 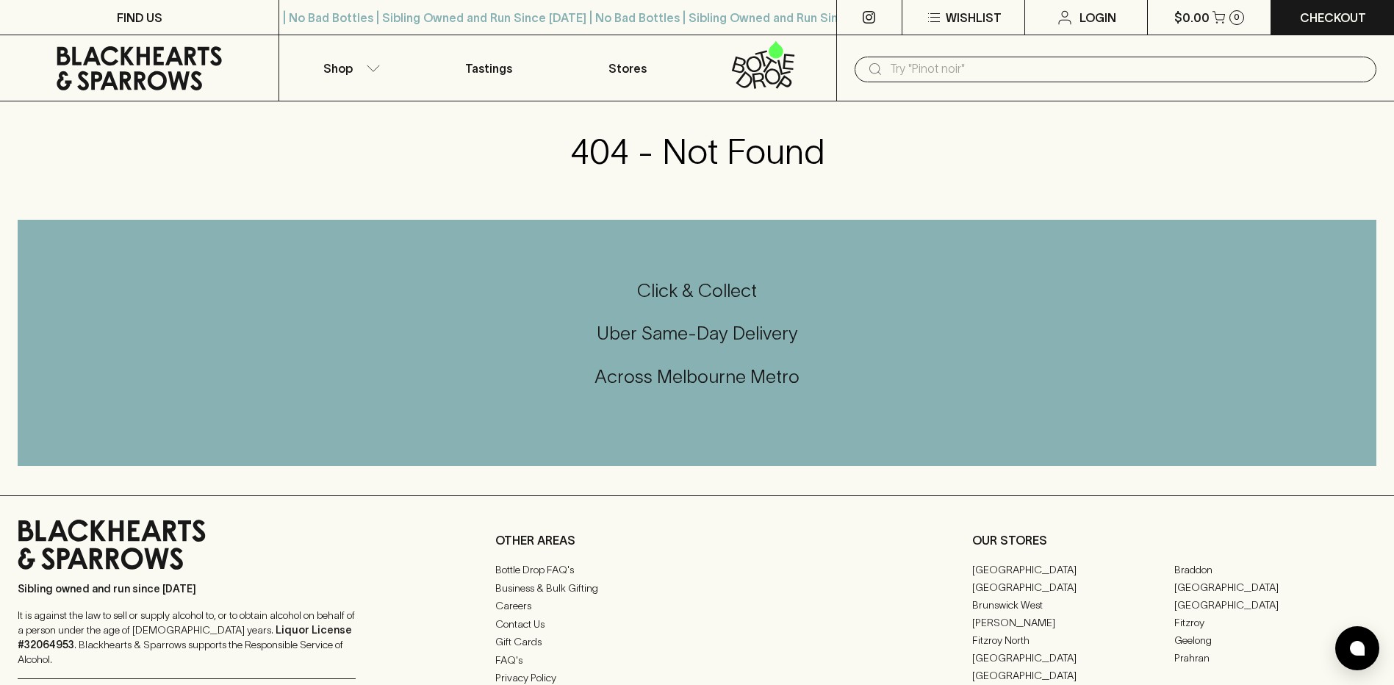 I want to click on button: Shop, so click(x=348, y=68).